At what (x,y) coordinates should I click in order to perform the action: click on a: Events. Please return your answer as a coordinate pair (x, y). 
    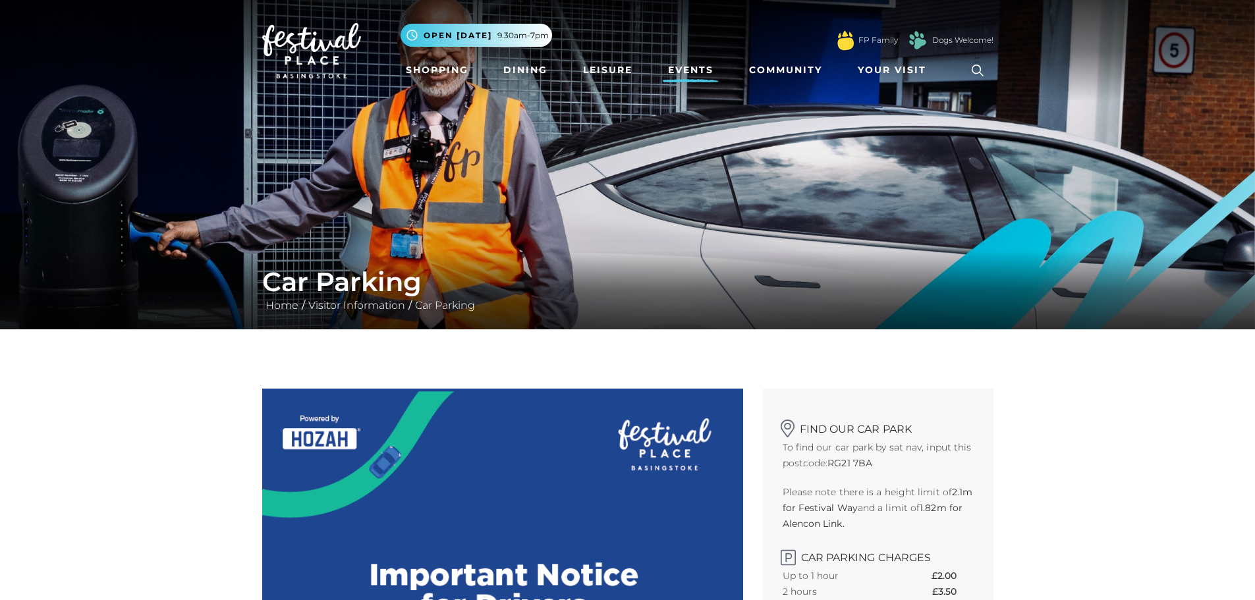
    Looking at the image, I should click on (690, 70).